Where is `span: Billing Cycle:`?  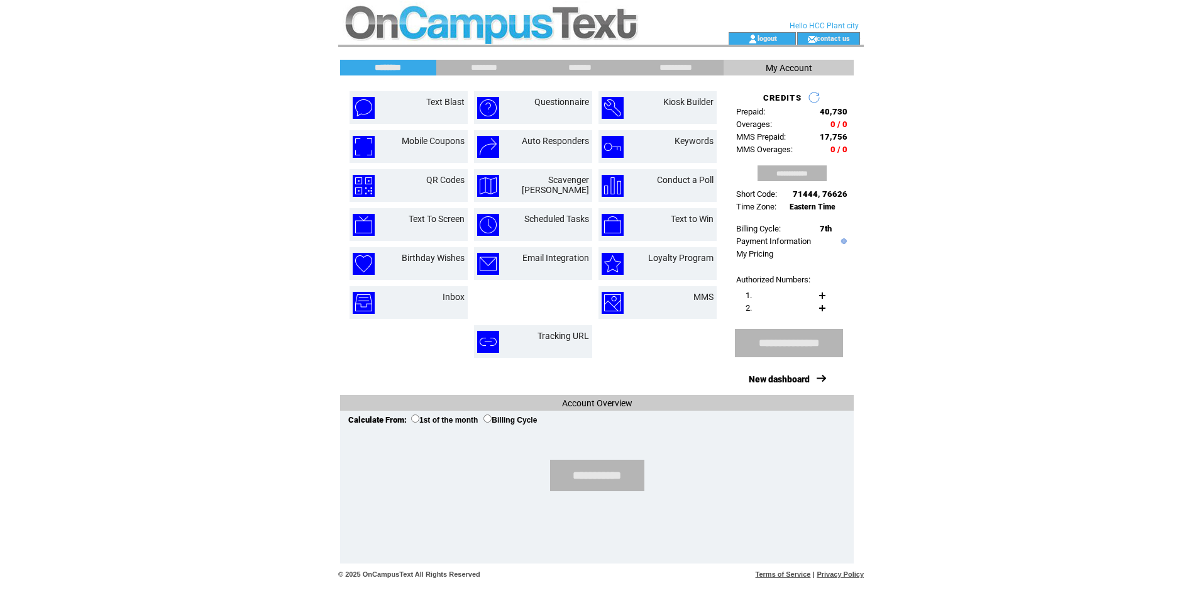
span: Billing Cycle: is located at coordinates (758, 228).